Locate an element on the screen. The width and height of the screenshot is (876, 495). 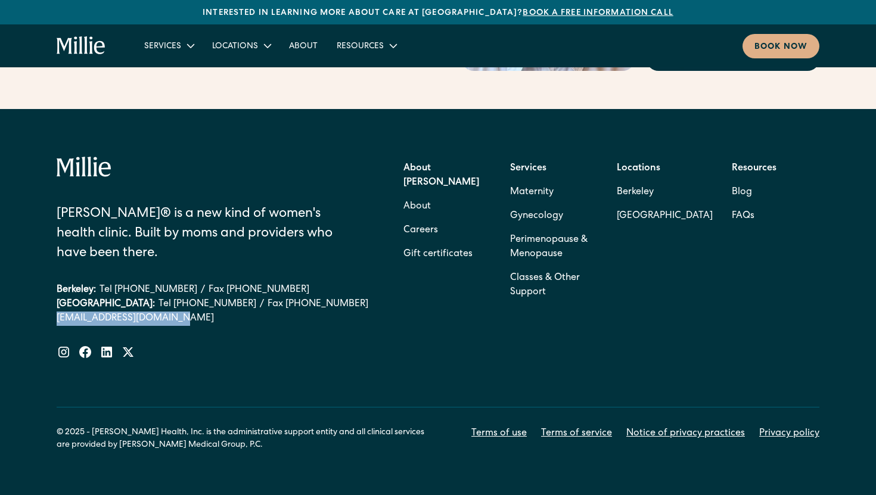
strong: Resources is located at coordinates (754, 169).